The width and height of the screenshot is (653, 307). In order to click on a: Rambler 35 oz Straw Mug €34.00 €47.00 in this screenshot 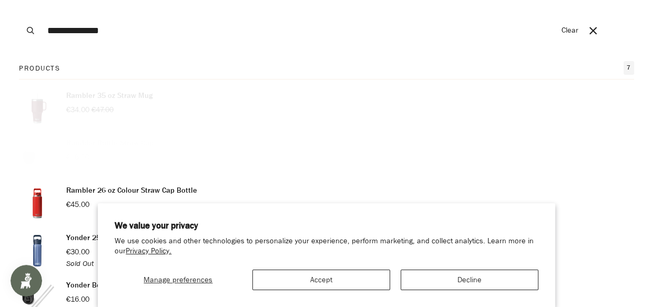, I will do `click(327, 108)`.